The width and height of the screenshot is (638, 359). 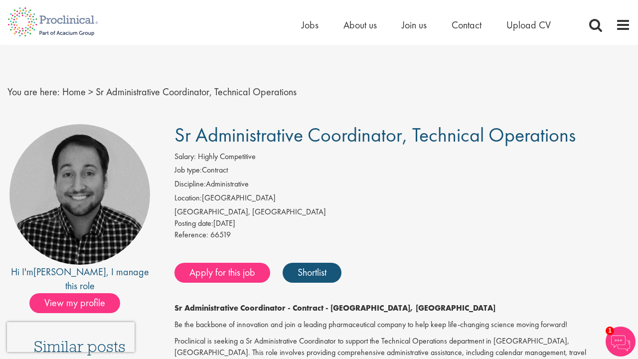 What do you see at coordinates (360, 25) in the screenshot?
I see `a: About us` at bounding box center [360, 25].